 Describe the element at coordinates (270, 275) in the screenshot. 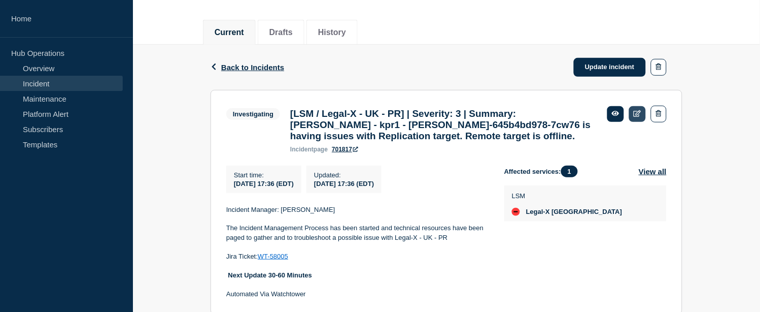

I see `strong: Next Update 30-60 Minutes` at that location.